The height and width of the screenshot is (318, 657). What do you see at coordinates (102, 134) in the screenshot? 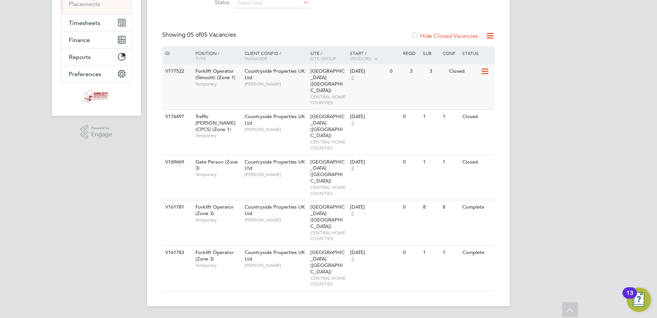
I see `span: Engage` at bounding box center [102, 134].